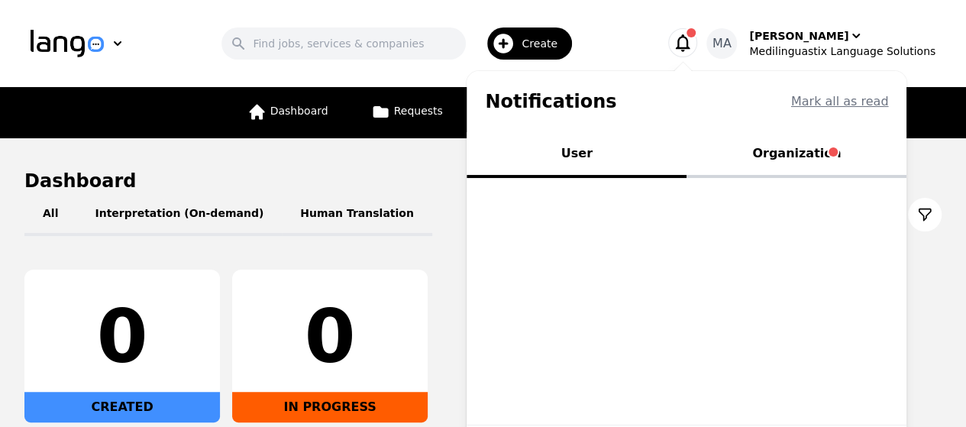 Image resolution: width=966 pixels, height=427 pixels. I want to click on button: Filter, so click(924, 214).